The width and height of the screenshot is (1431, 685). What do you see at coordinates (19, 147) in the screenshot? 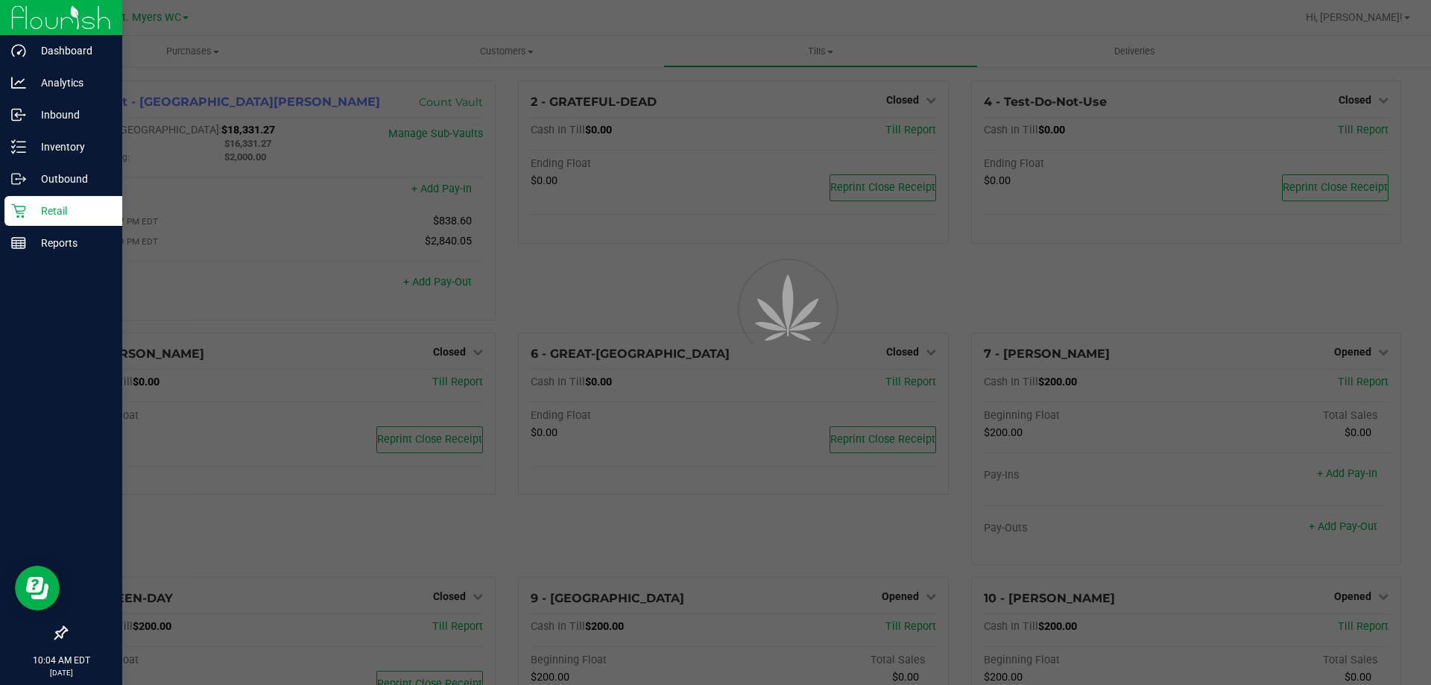
I see `inline-svg: Inventory` at bounding box center [19, 147].